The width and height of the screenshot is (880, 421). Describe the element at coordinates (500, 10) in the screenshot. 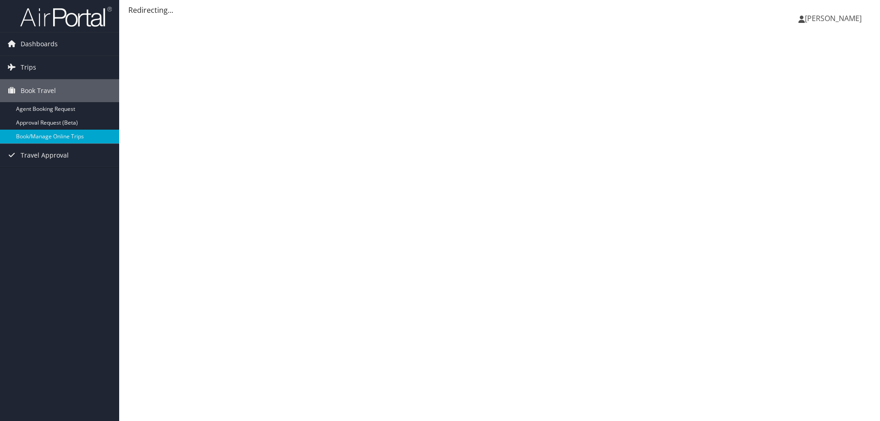

I see `div: Redirecting...` at that location.